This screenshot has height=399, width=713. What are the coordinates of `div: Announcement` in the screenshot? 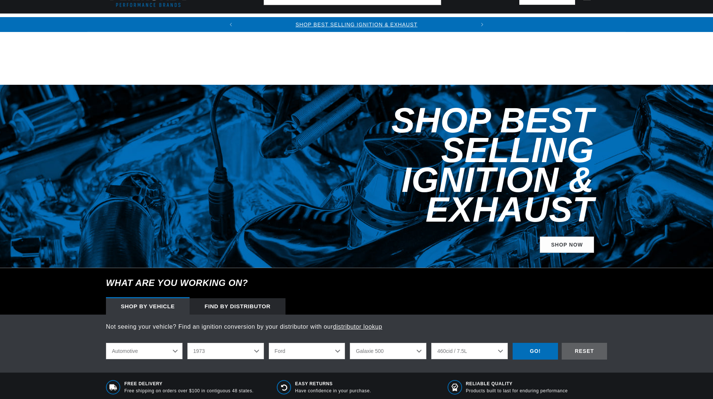 It's located at (357, 25).